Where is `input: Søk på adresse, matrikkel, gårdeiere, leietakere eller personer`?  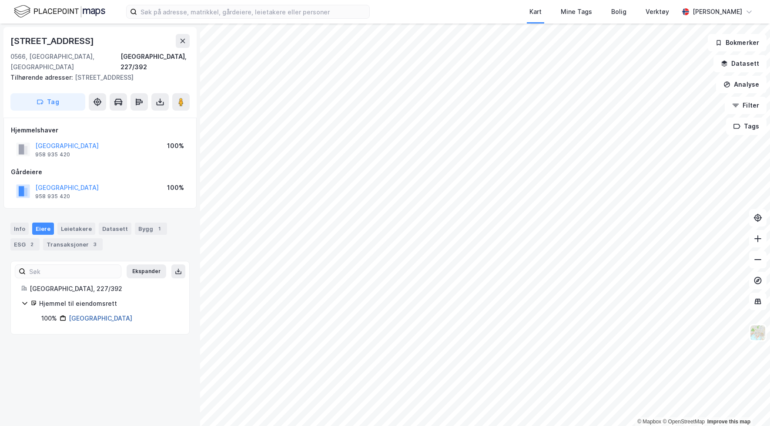
input: Søk på adresse, matrikkel, gårdeiere, leietakere eller personer is located at coordinates (253, 12).